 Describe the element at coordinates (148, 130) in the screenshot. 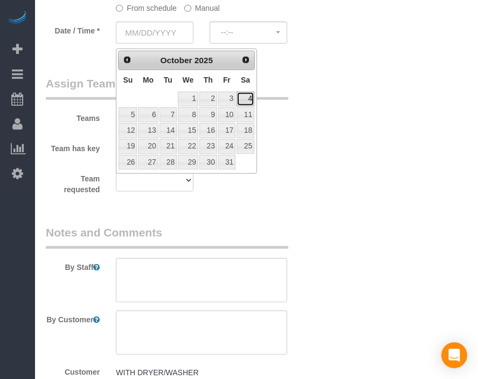

I see `a: 13` at that location.